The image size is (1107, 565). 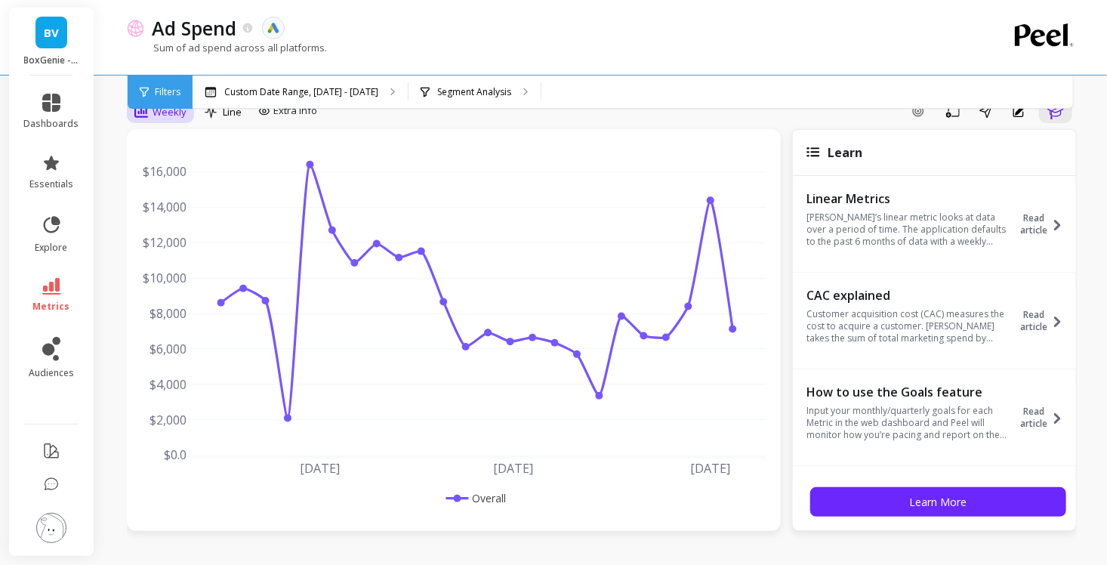 I want to click on p: CAC explained, so click(x=910, y=295).